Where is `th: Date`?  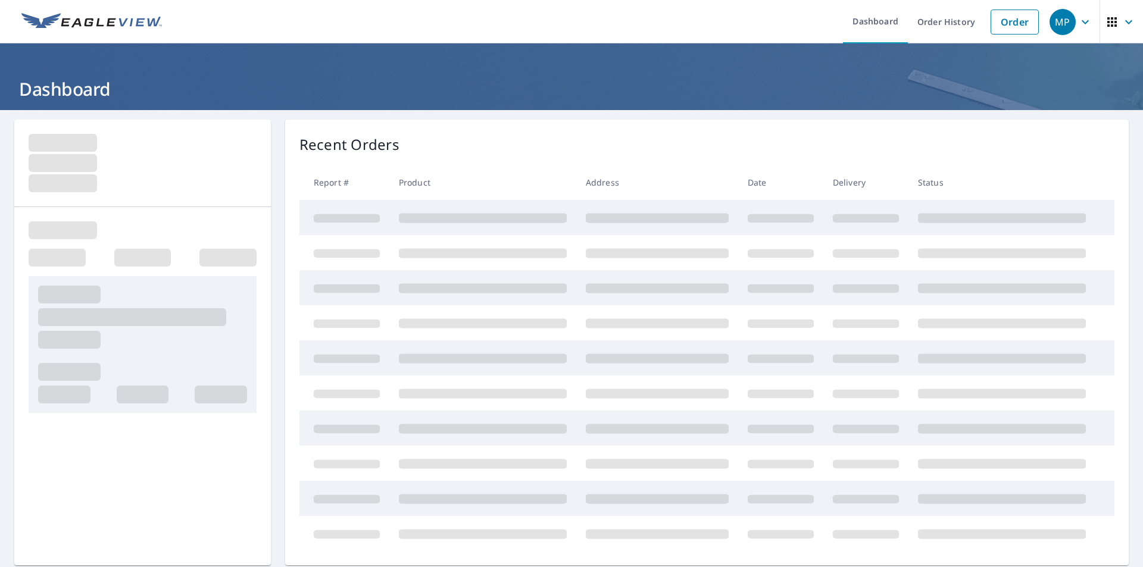 th: Date is located at coordinates (780, 182).